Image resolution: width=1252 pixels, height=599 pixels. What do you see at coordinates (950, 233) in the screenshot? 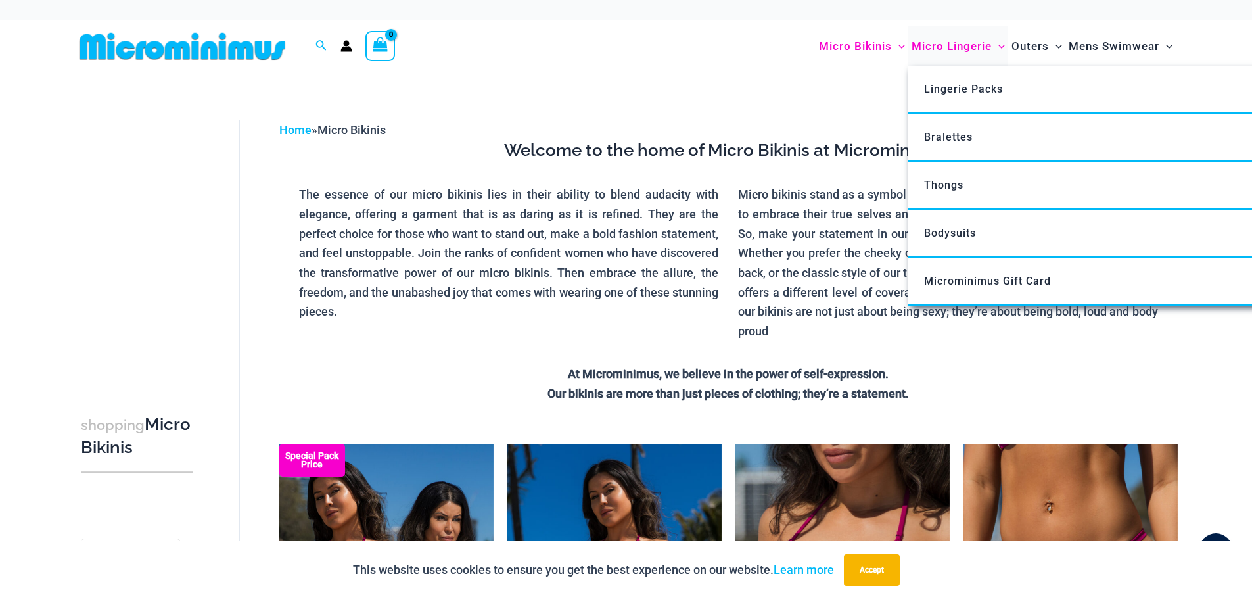
I see `span: Bodysuits` at bounding box center [950, 233].